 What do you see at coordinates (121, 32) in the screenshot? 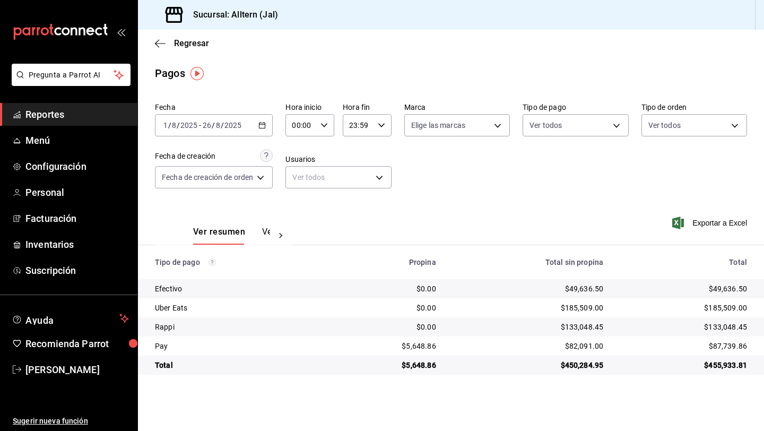
I see `button: open_drawer_menu` at bounding box center [121, 32].